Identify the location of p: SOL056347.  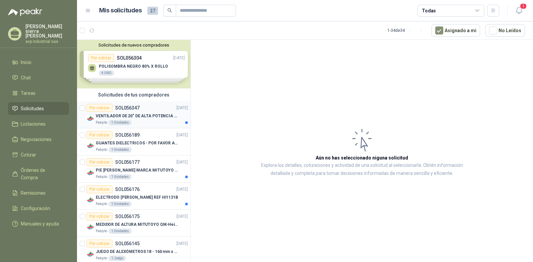
(127, 108).